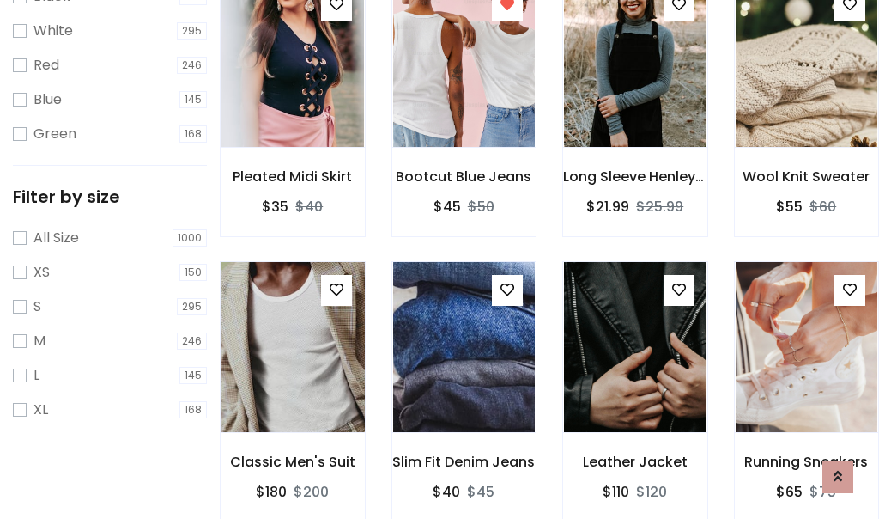 The width and height of the screenshot is (879, 519). Describe the element at coordinates (789, 491) in the screenshot. I see `h6: $65` at that location.